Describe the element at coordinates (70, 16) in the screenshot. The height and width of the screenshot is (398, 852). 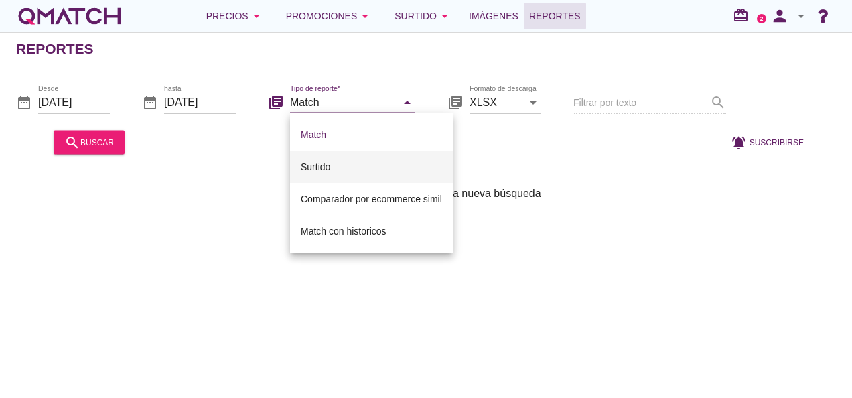
I see `a: white-qmatch-logo` at that location.